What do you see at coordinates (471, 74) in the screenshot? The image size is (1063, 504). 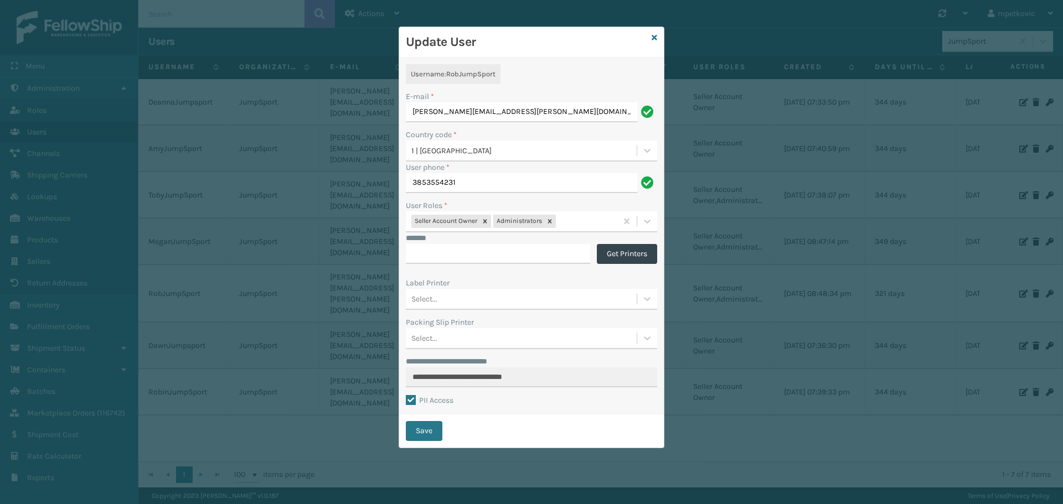 I see `span: RobJumpSport` at bounding box center [471, 74].